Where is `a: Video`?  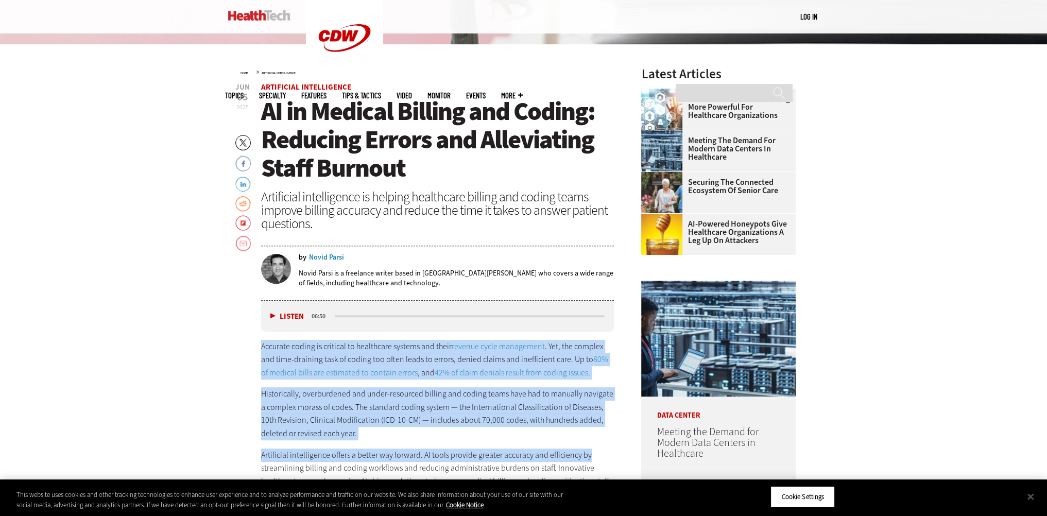
a: Video is located at coordinates (404, 95).